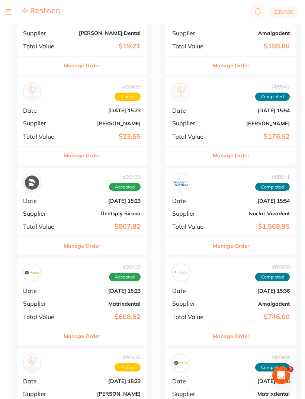  What do you see at coordinates (181, 183) in the screenshot?
I see `img: Ivoclar Vivadent` at bounding box center [181, 183].